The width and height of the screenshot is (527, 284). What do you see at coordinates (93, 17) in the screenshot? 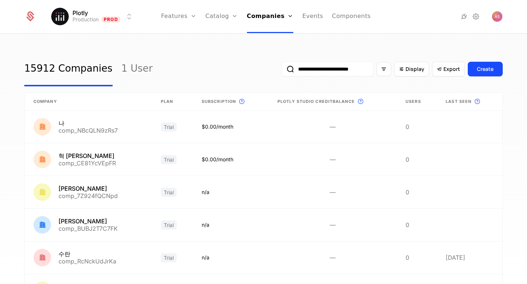
I see `button: Select environment` at bounding box center [93, 17].